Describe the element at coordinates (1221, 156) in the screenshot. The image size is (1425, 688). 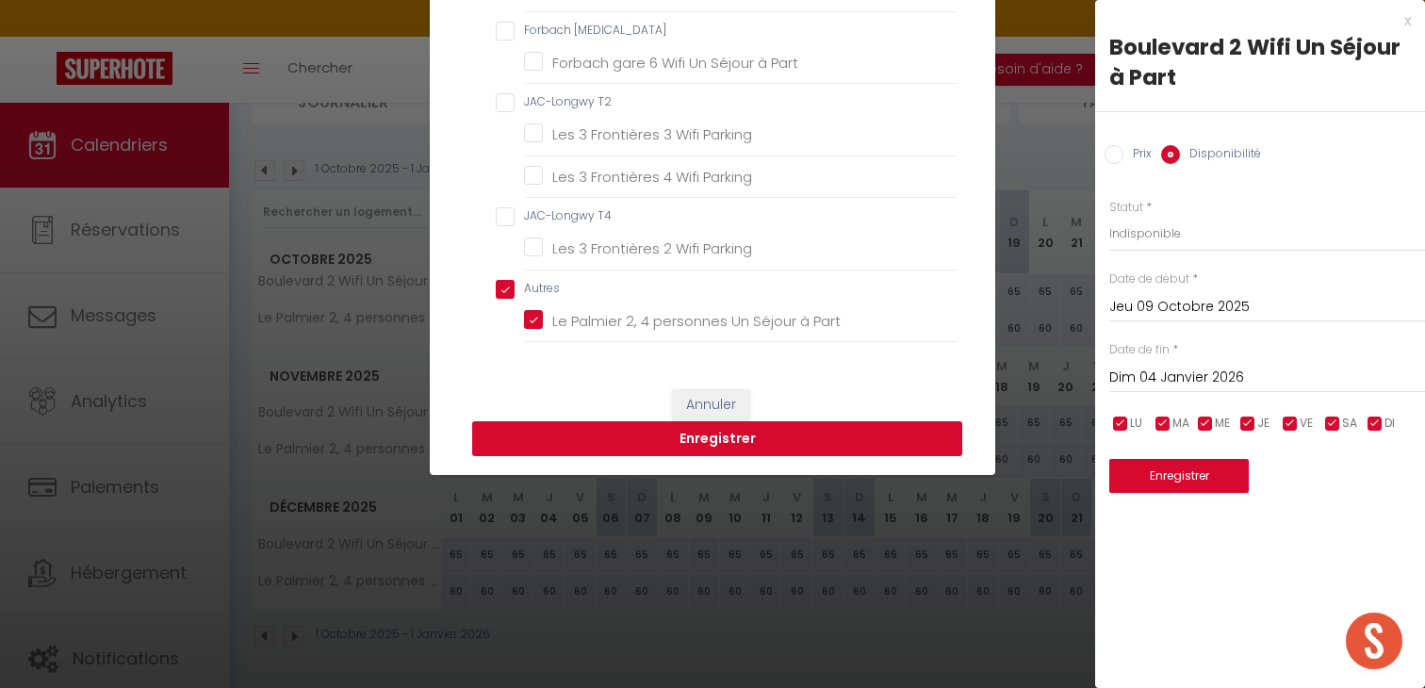
I see `label: Disponibilité` at that location.